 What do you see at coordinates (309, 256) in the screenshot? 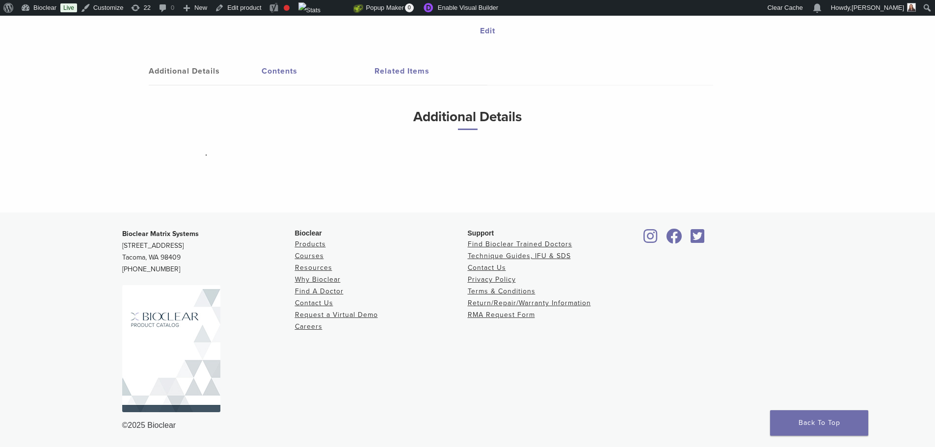
I see `a: Courses` at bounding box center [309, 256].